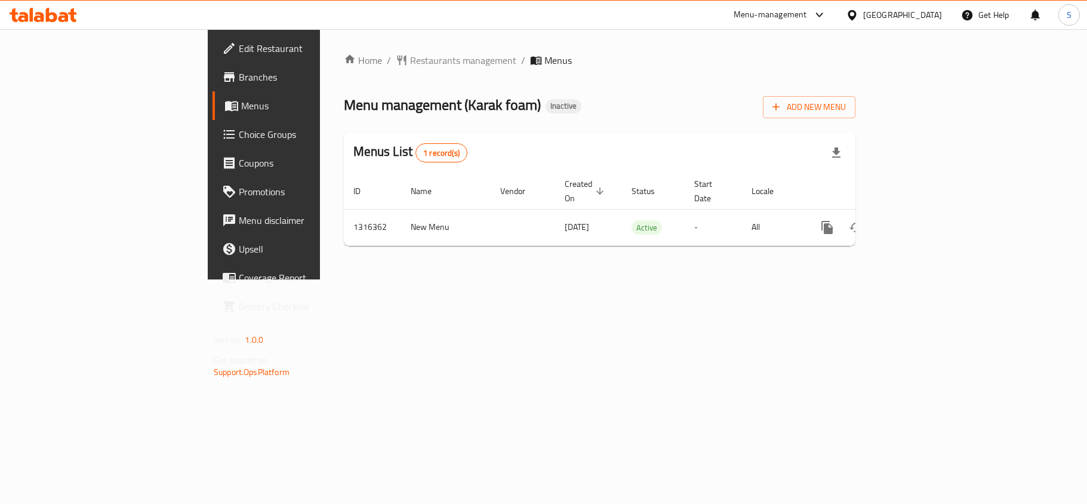 The width and height of the screenshot is (1087, 504). Describe the element at coordinates (254, 340) in the screenshot. I see `span: 1.0.0` at that location.